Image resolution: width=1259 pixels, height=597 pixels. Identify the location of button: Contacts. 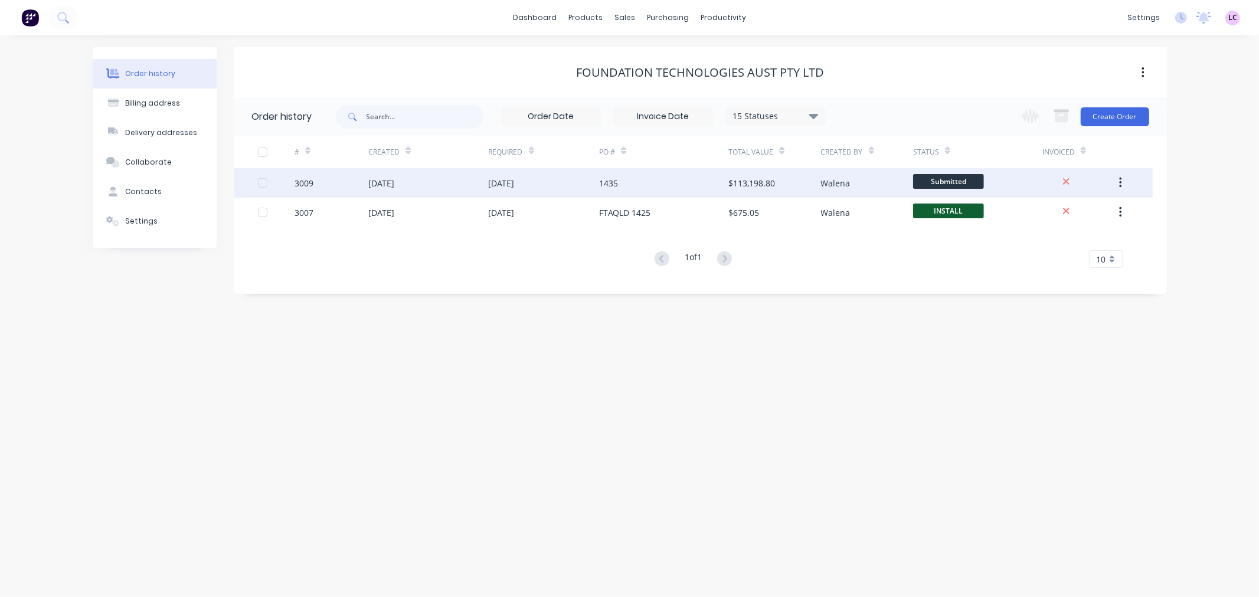
(155, 192).